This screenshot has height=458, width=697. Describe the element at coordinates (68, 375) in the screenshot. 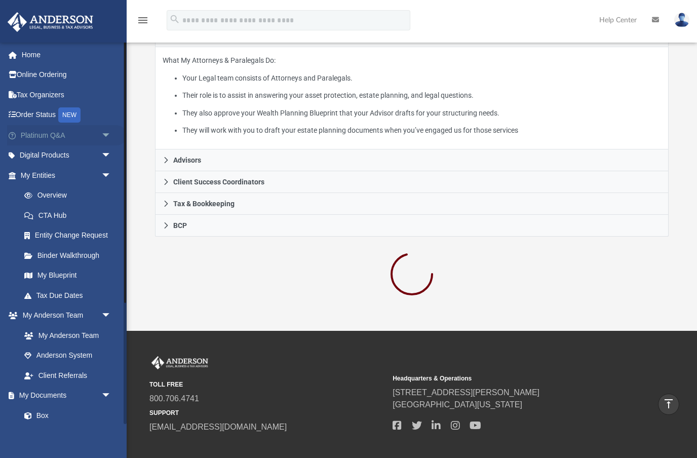

I see `a: Client Referrals` at that location.